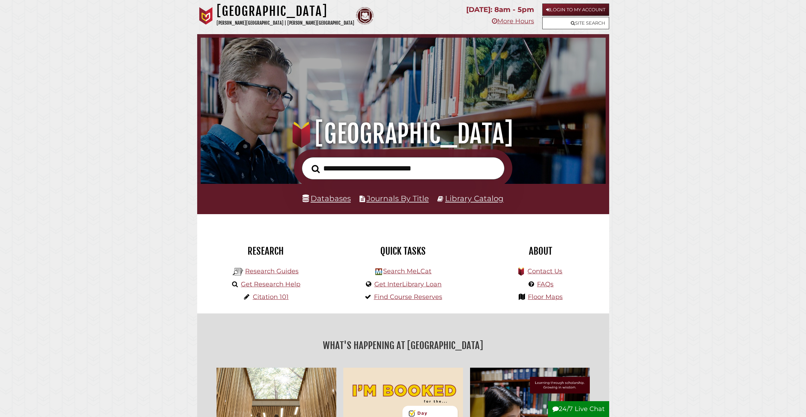 The width and height of the screenshot is (806, 417). What do you see at coordinates (576, 23) in the screenshot?
I see `a: Site Search` at bounding box center [576, 23].